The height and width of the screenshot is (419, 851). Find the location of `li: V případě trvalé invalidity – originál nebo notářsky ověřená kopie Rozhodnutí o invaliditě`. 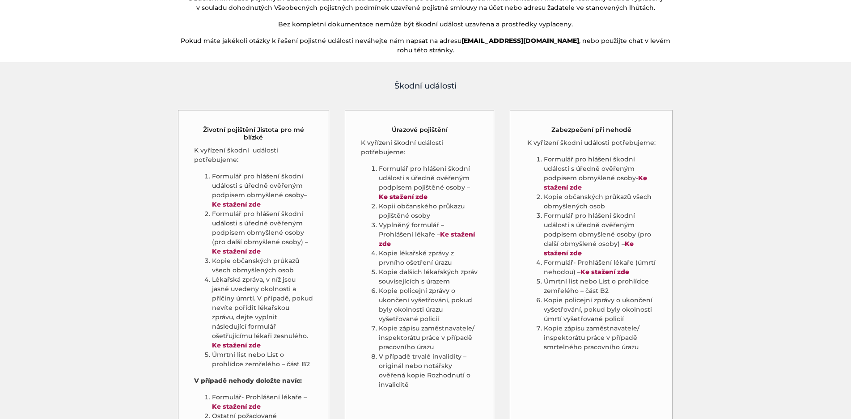

li: V případě trvalé invalidity – originál nebo notářsky ověřená kopie Rozhodnutí o invaliditě is located at coordinates (428, 371).